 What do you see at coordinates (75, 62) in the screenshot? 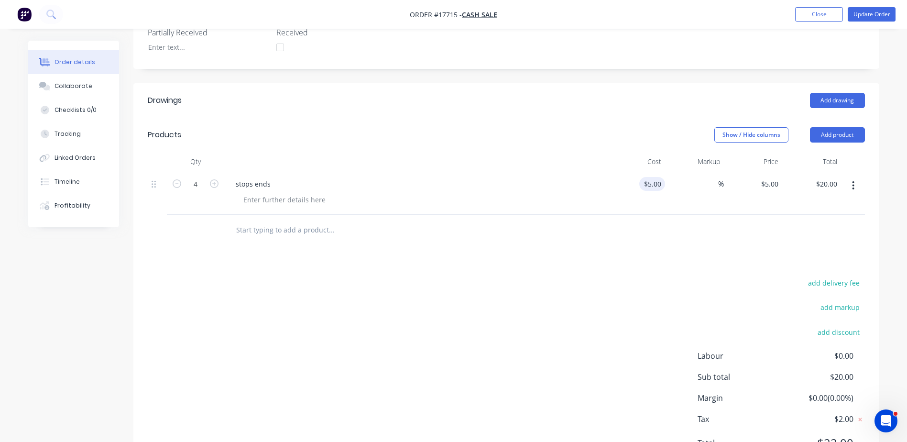
I see `div: Order details` at bounding box center [75, 62].